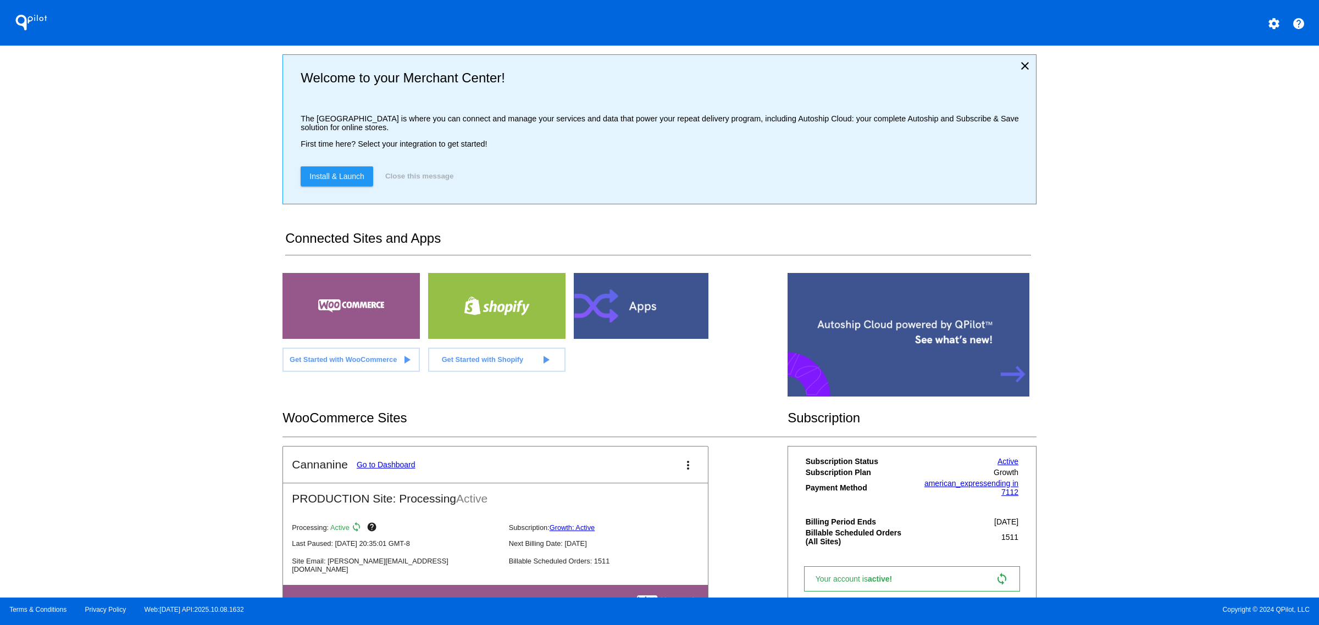  I want to click on span: Install & Launch, so click(337, 176).